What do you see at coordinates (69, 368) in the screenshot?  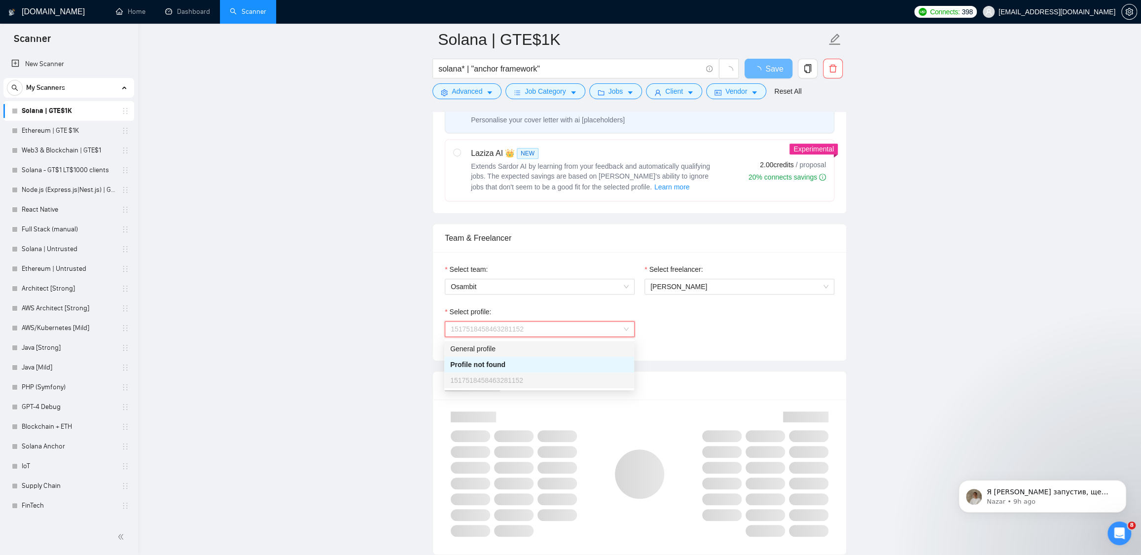 I see `a: Java [Mild]` at bounding box center [69, 368].